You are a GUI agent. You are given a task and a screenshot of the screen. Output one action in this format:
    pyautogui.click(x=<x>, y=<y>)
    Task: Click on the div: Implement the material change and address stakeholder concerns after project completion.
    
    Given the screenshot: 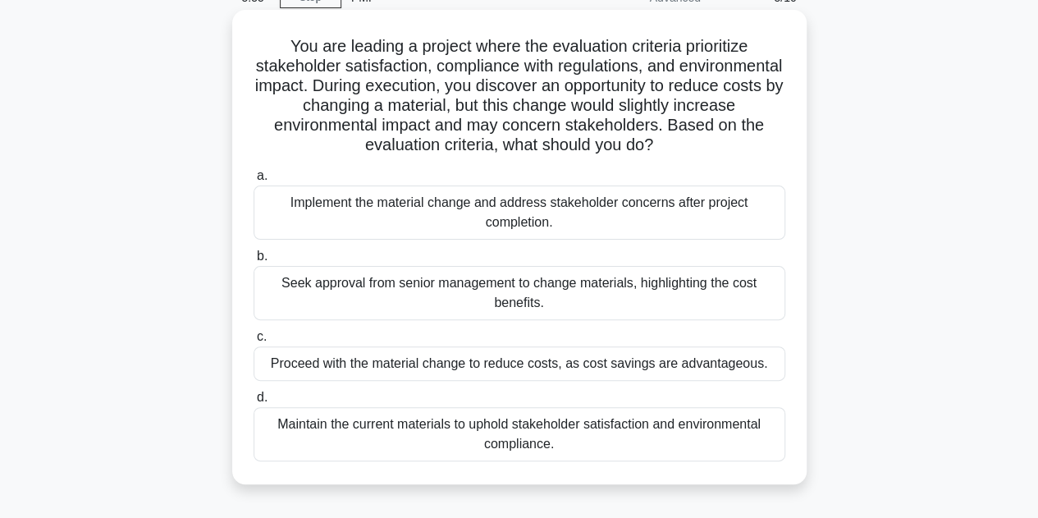 What is the action you would take?
    pyautogui.click(x=519, y=213)
    